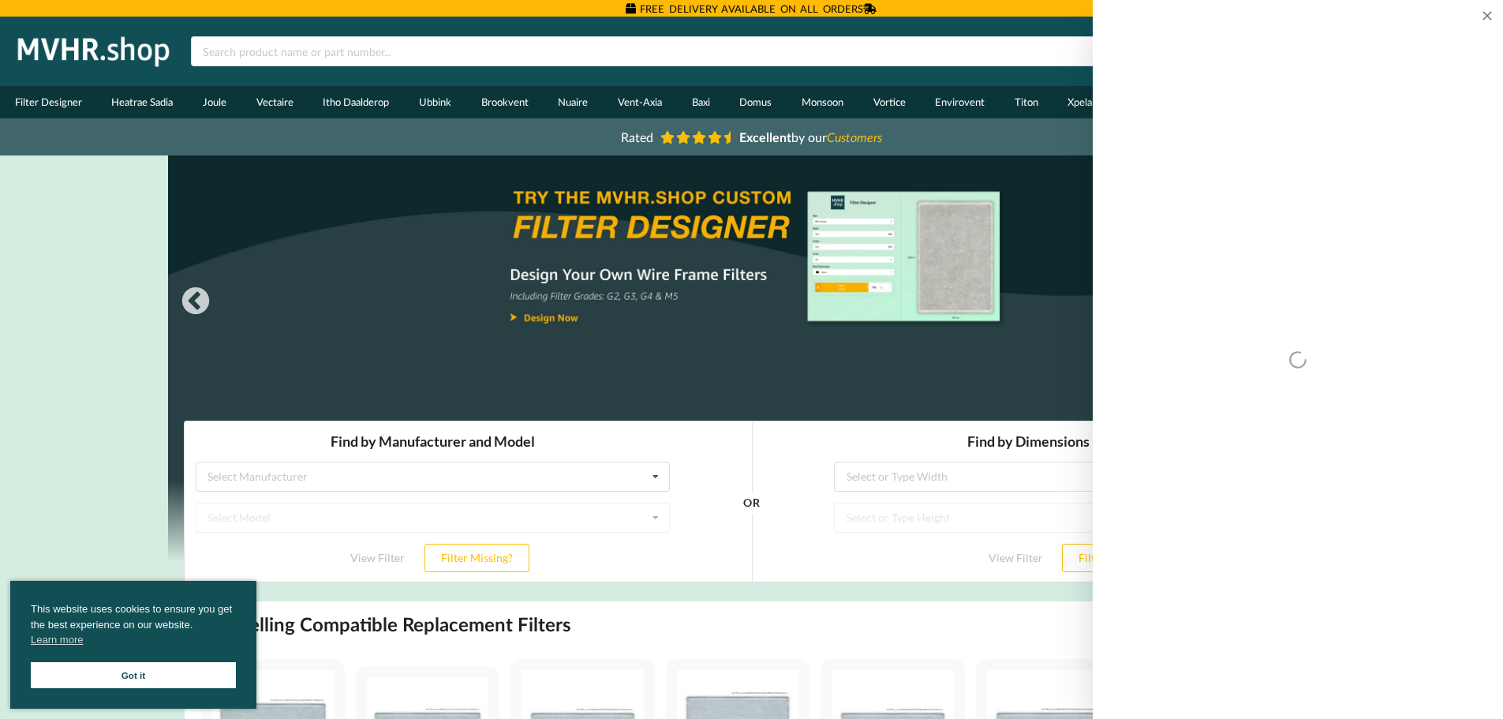  What do you see at coordinates (755, 102) in the screenshot?
I see `a: Domus` at bounding box center [755, 102].